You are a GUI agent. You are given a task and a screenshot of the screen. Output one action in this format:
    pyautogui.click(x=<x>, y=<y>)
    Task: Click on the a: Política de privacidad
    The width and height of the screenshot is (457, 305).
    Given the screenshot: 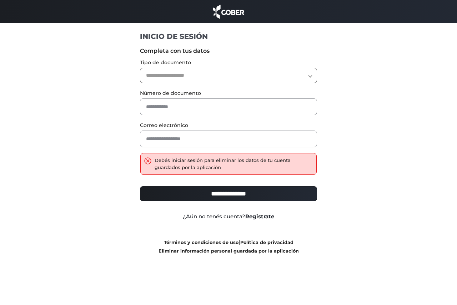 What is the action you would take?
    pyautogui.click(x=267, y=242)
    